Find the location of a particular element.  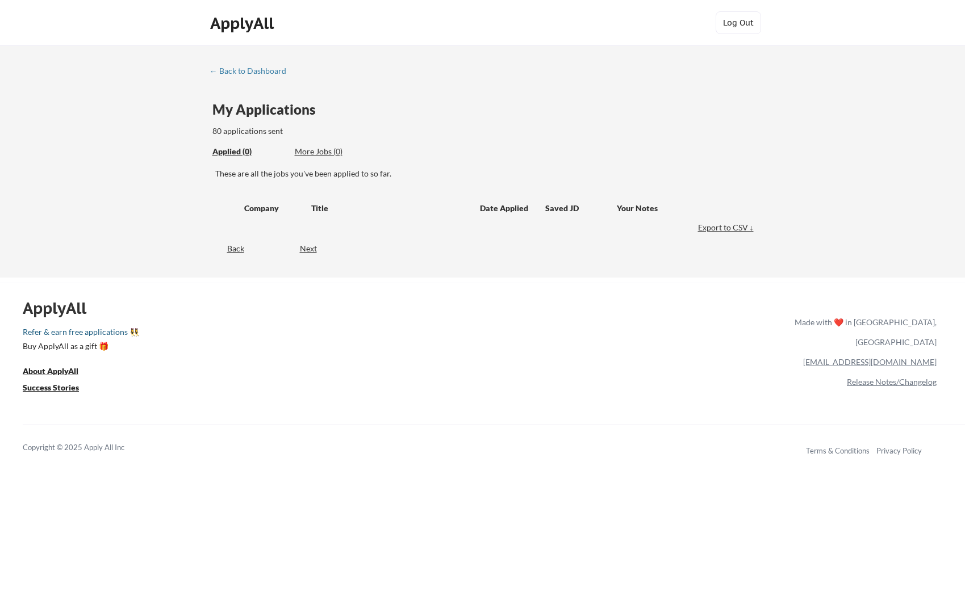

u: About ApplyAll is located at coordinates (51, 371).